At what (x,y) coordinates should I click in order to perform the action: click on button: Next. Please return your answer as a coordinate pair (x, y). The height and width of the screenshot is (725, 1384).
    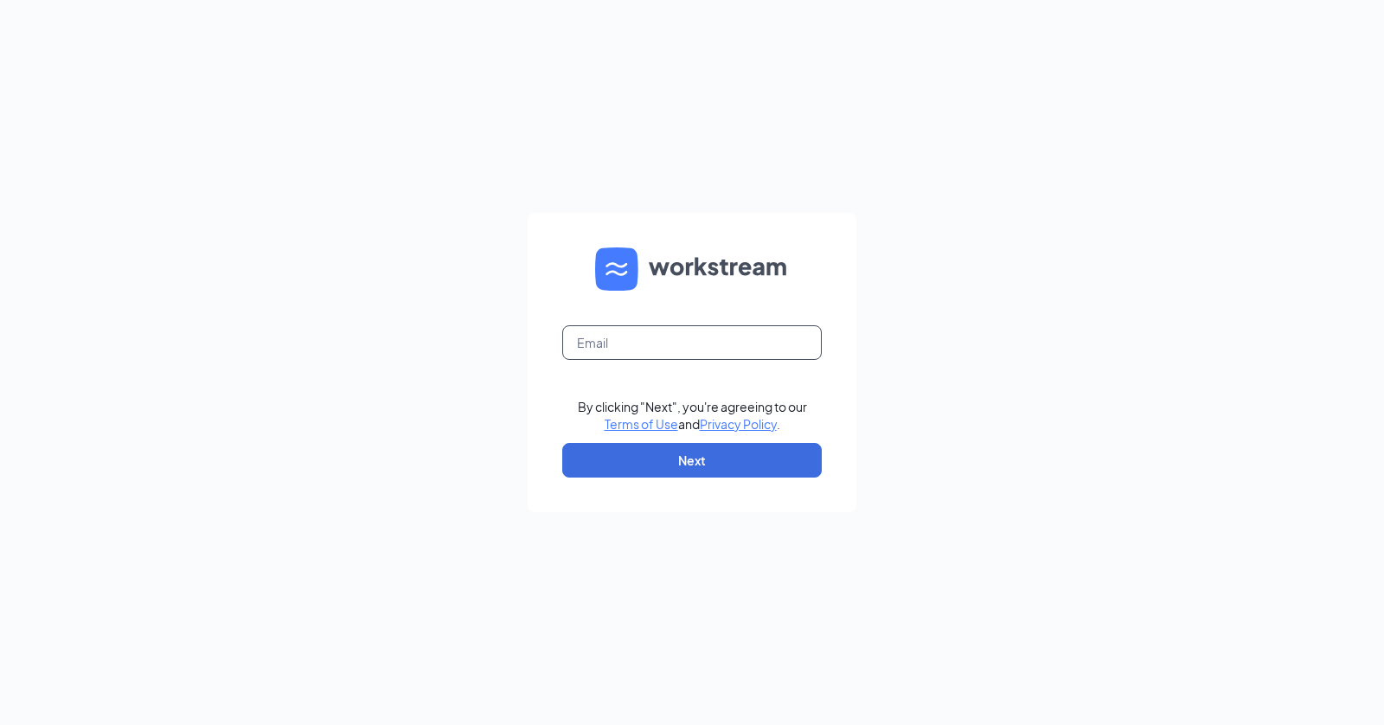
    Looking at the image, I should click on (692, 460).